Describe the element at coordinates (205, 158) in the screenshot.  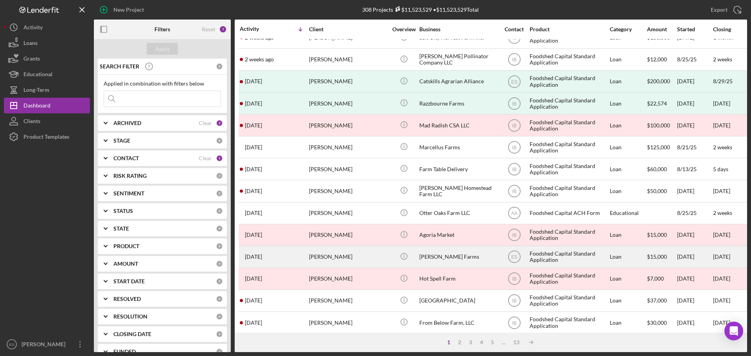
I see `div: Clear` at that location.